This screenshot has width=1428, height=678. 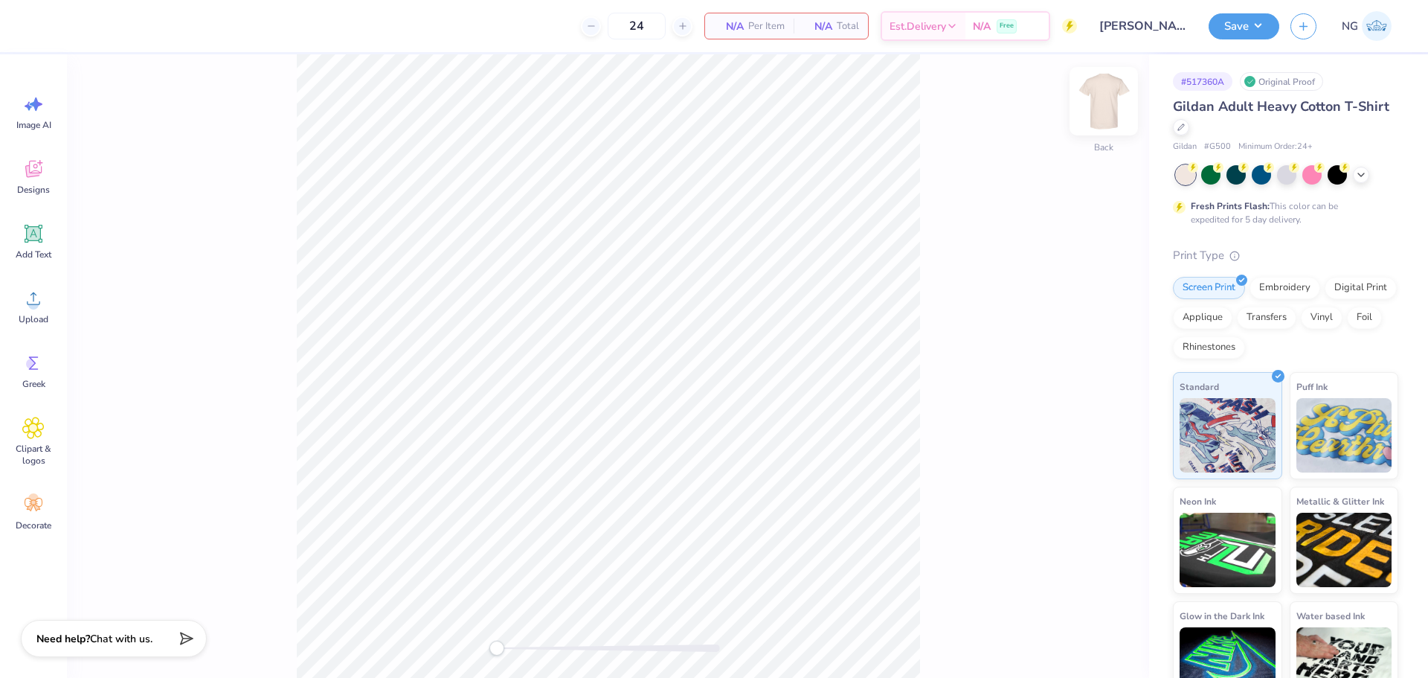 What do you see at coordinates (1227, 550) in the screenshot?
I see `img: Neon Ink` at bounding box center [1227, 550].